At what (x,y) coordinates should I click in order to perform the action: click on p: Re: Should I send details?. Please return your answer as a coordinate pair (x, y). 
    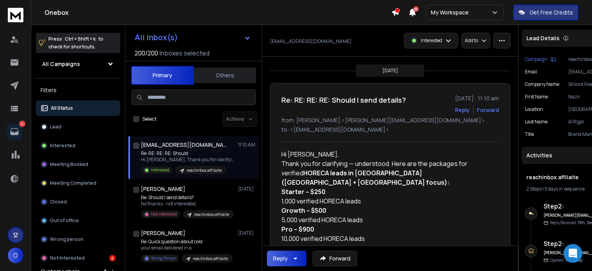
    Looking at the image, I should click on (187, 197).